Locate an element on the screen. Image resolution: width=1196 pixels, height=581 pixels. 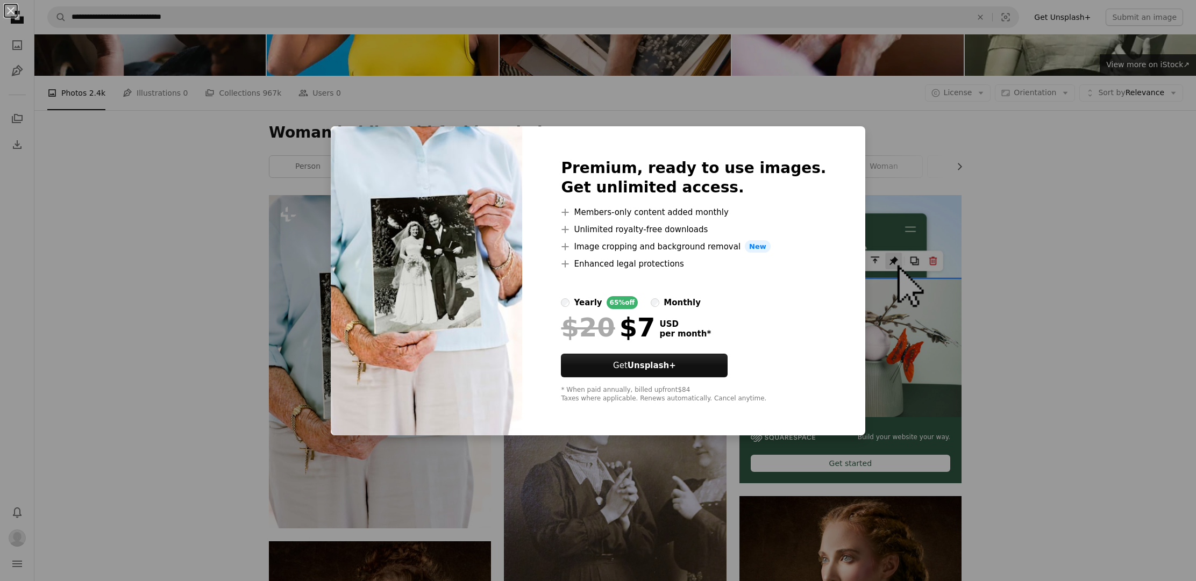
span: USD is located at coordinates (685, 324).